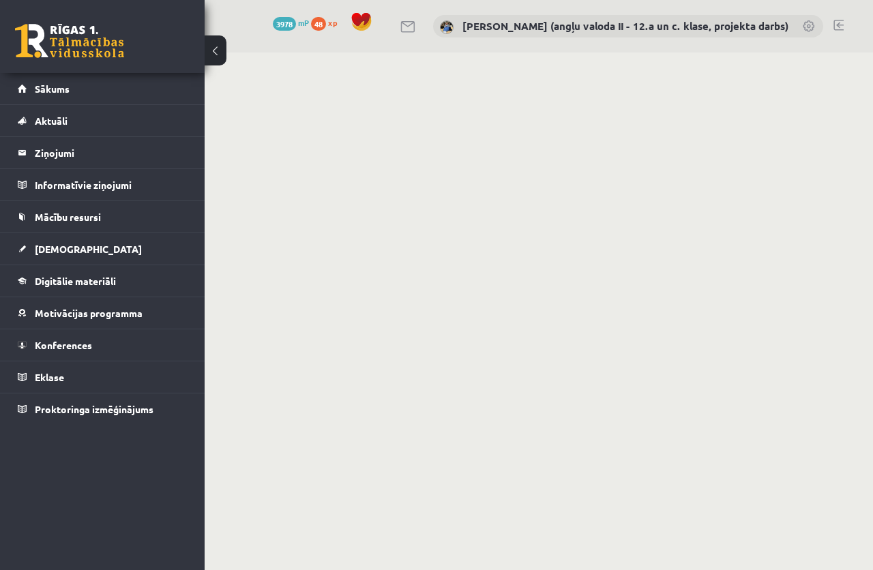 Image resolution: width=873 pixels, height=570 pixels. Describe the element at coordinates (75, 281) in the screenshot. I see `span: Digitālie materiāli` at that location.